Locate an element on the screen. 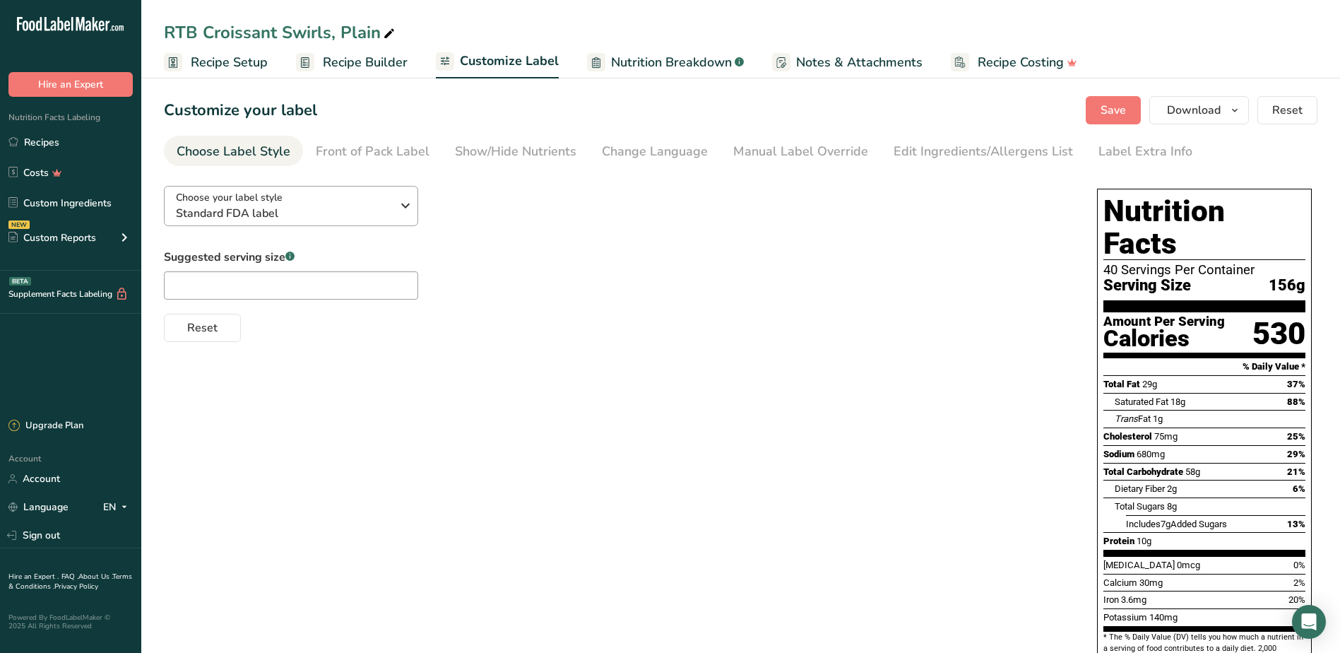 This screenshot has width=1340, height=653. div: Upgrade Plan is located at coordinates (46, 426).